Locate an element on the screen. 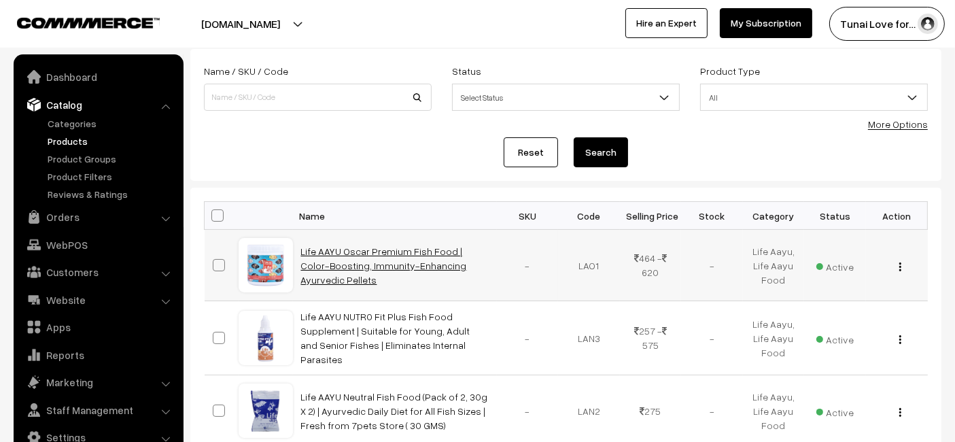 The image size is (955, 442). th: Status is located at coordinates (835, 215).